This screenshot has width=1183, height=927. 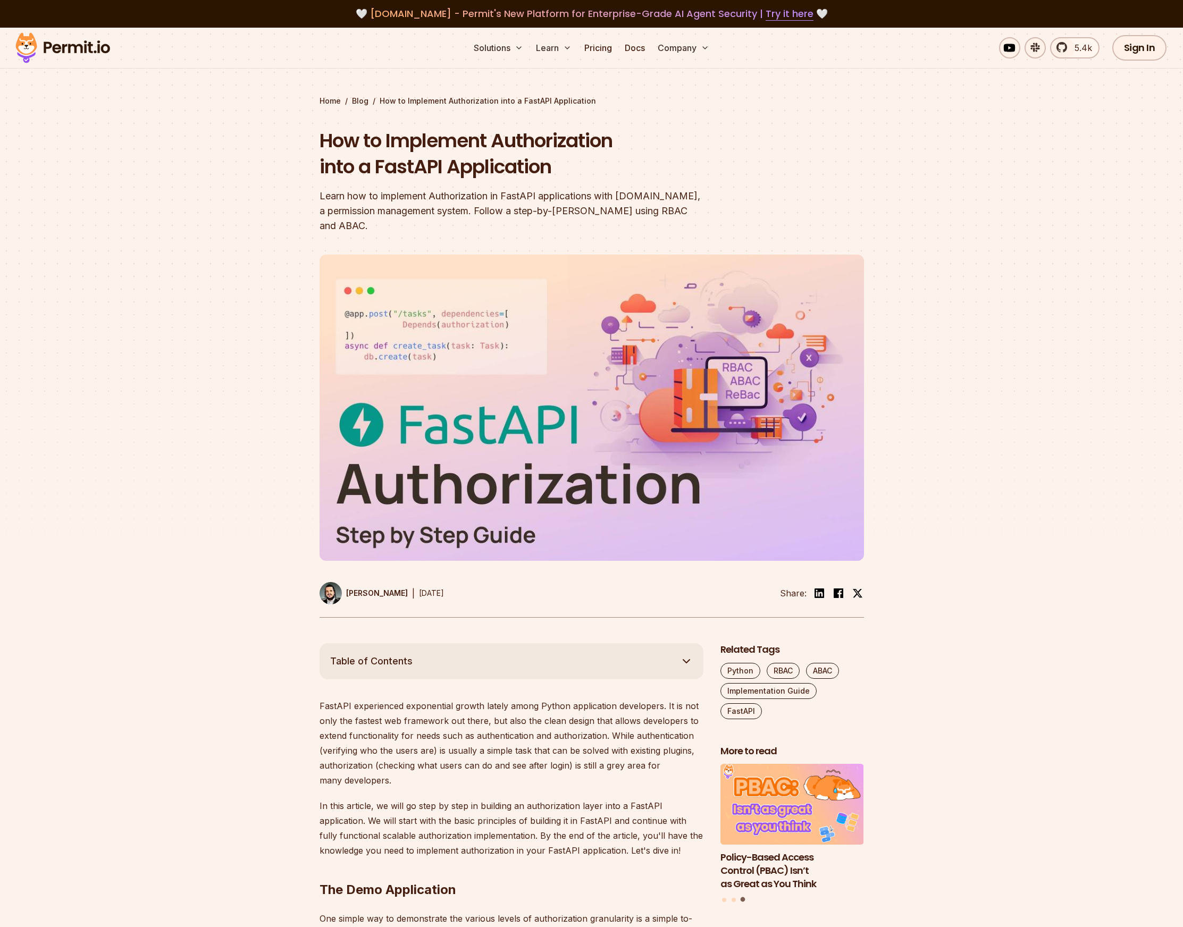 What do you see at coordinates (683, 48) in the screenshot?
I see `button: Company` at bounding box center [683, 48].